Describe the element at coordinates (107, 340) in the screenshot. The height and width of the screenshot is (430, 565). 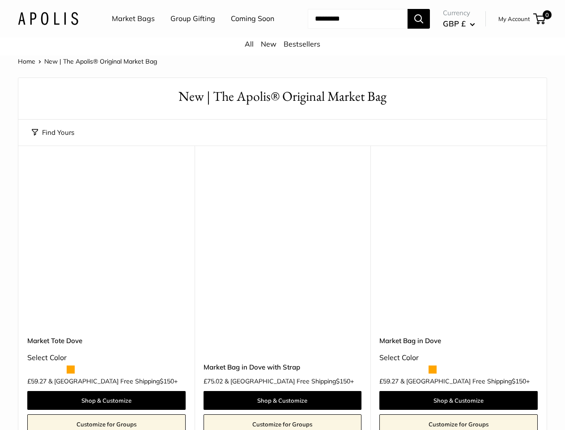
I see `a: Market Tote Dove` at that location.